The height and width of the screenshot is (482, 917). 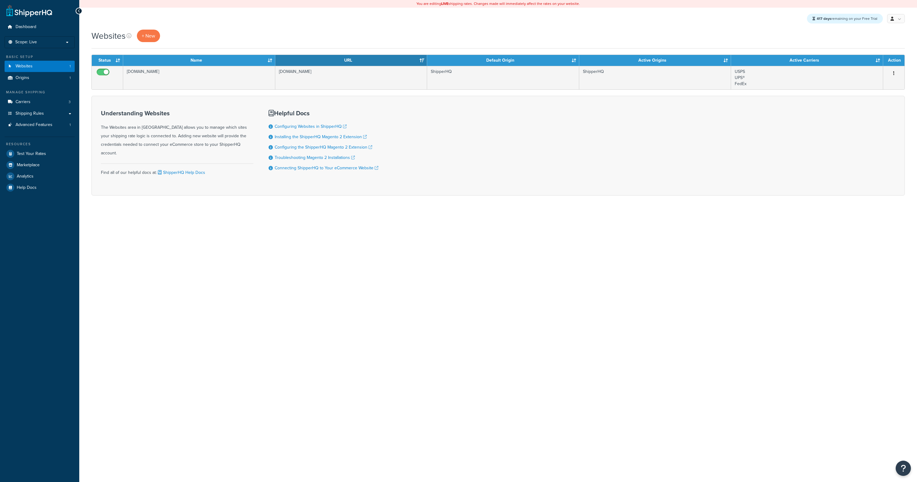 I want to click on a: Dashboard, so click(x=40, y=27).